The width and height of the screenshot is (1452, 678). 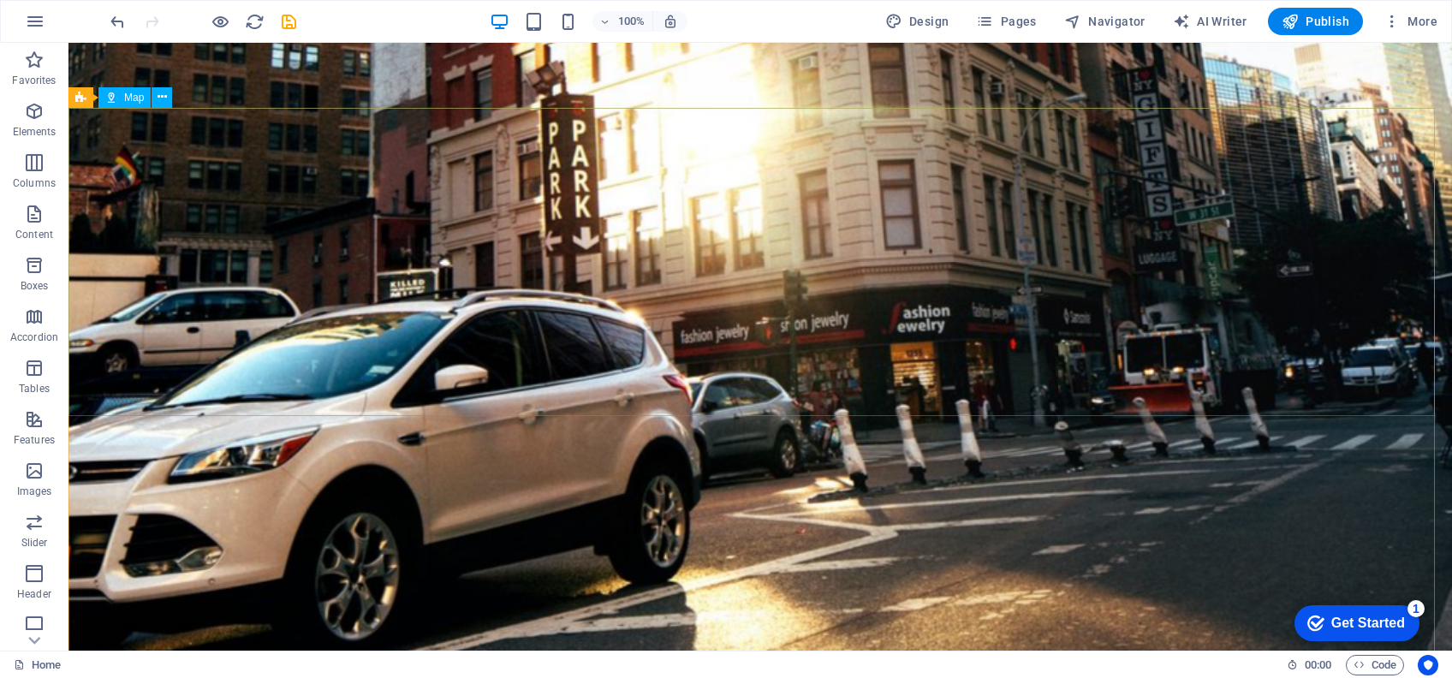 What do you see at coordinates (1209, 21) in the screenshot?
I see `button: AI Writer` at bounding box center [1209, 21].